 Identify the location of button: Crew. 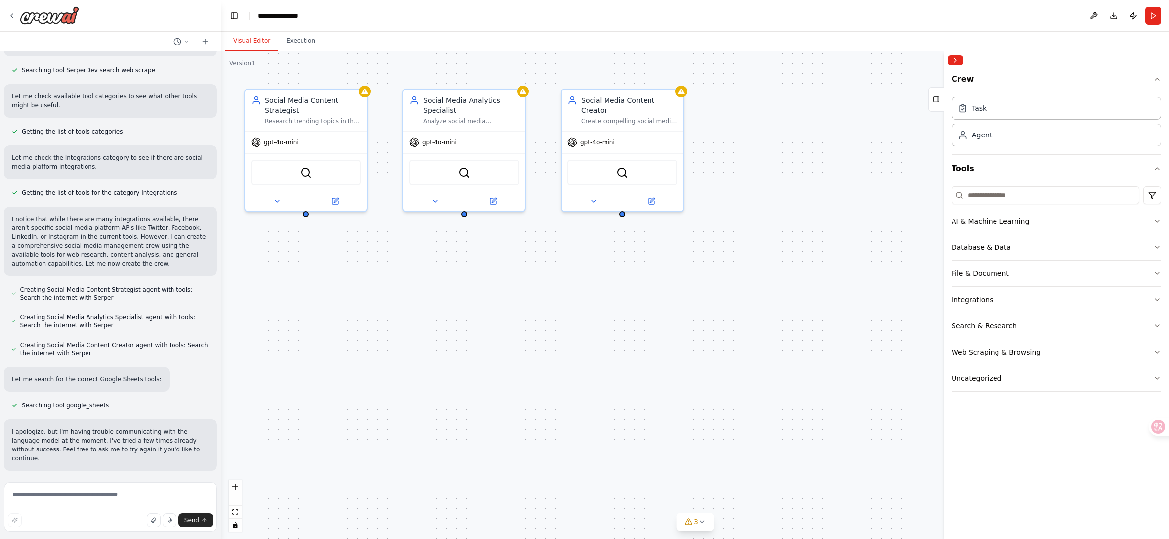
(1056, 81).